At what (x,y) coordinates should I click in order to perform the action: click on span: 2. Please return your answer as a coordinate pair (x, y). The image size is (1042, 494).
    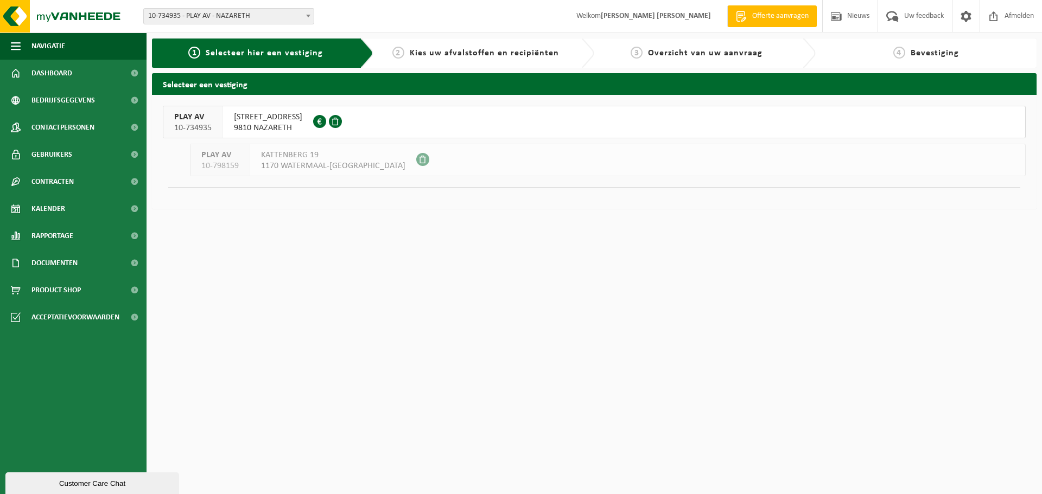
    Looking at the image, I should click on (398, 53).